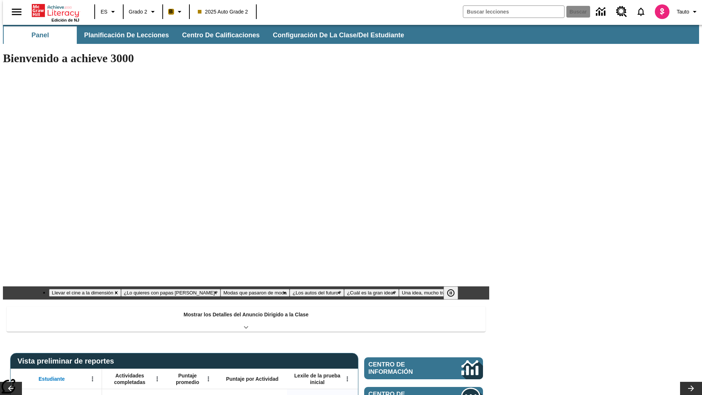  I want to click on button: Diapositiva 5 ¿Cuál es la gran idea?, so click(371, 292).